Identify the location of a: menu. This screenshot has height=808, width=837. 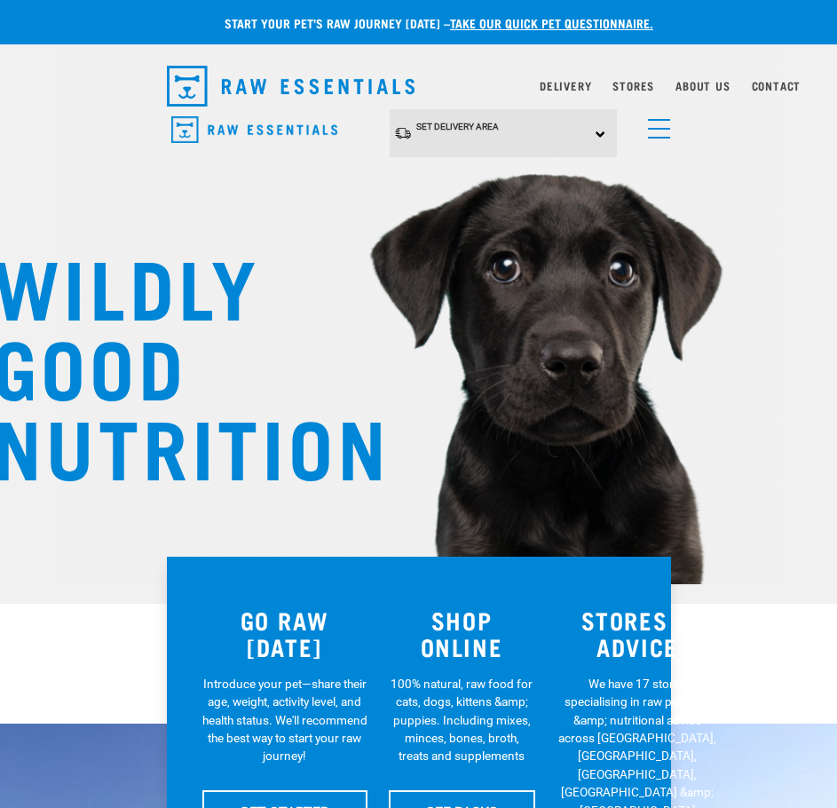
(655, 124).